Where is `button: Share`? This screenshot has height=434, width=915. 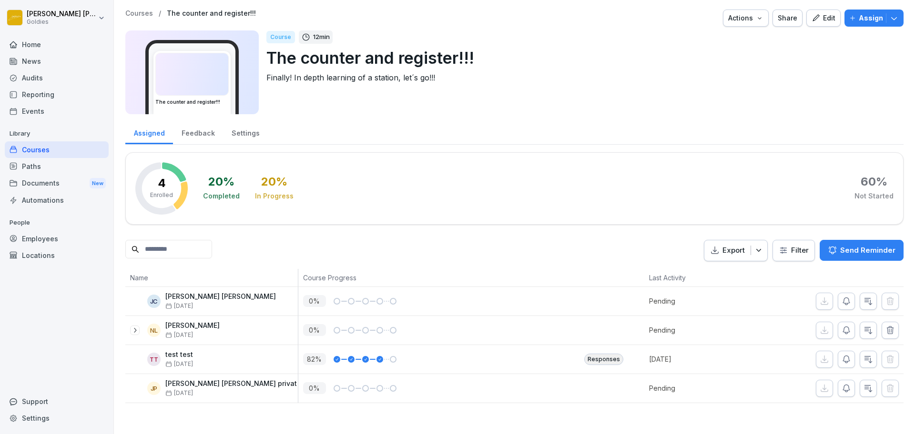 button: Share is located at coordinates (787, 18).